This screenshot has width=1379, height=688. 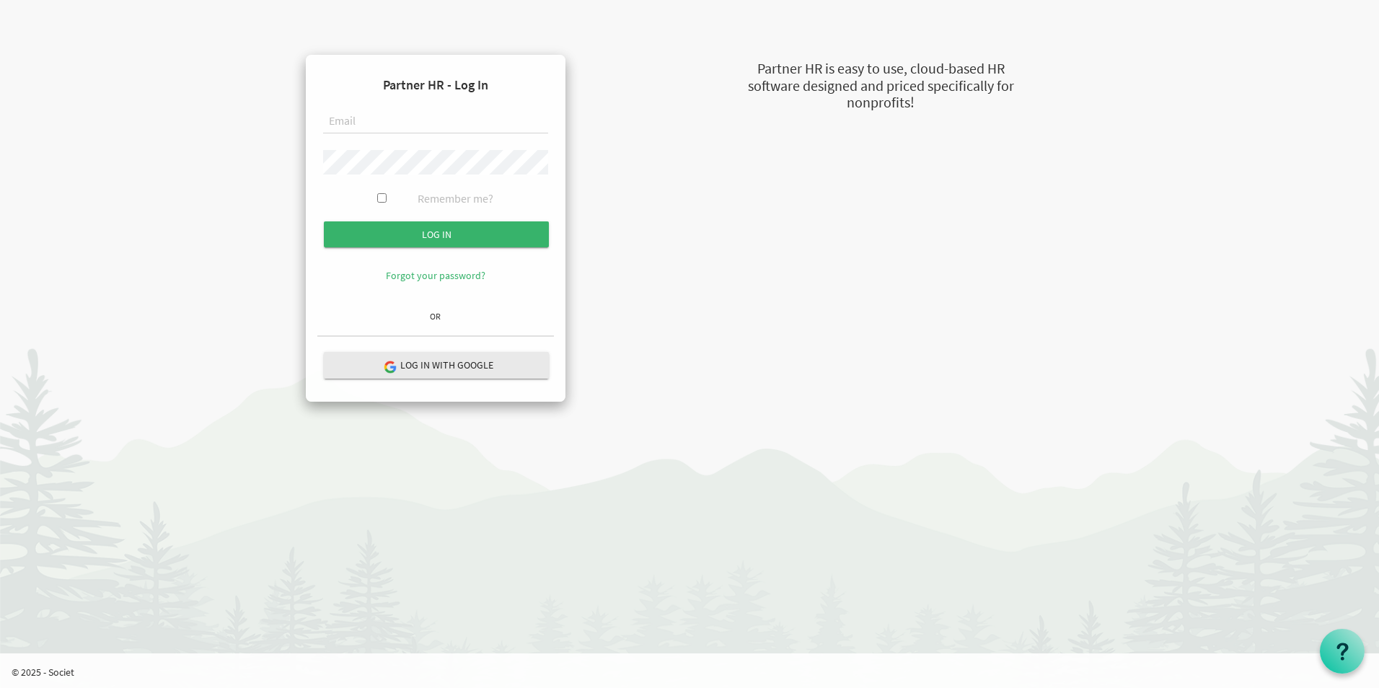 I want to click on button: Log in with Google, so click(x=436, y=365).